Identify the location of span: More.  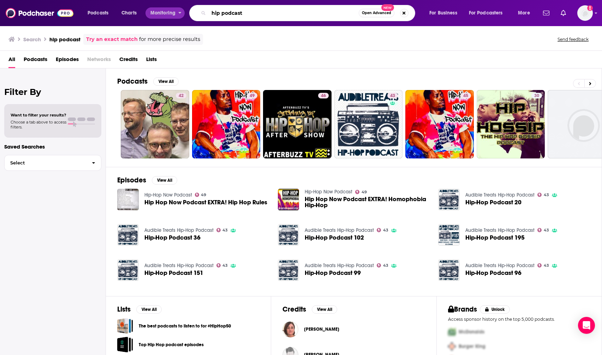
(524, 13).